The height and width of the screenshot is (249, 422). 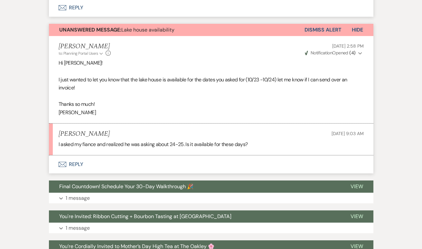 I want to click on span: Final Countdown! Schedule Your 30-Day Walkthrough 🎉, so click(x=126, y=186).